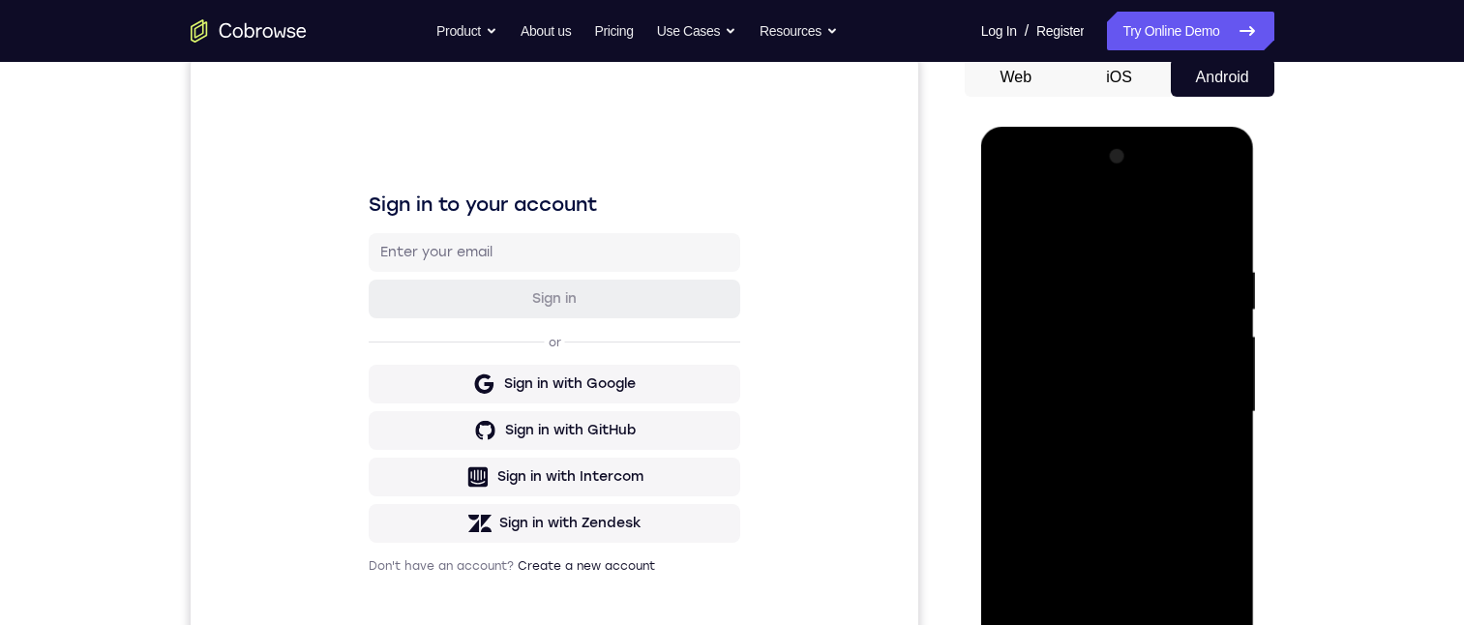 The image size is (1464, 625). Describe the element at coordinates (1222, 77) in the screenshot. I see `button: Android` at that location.